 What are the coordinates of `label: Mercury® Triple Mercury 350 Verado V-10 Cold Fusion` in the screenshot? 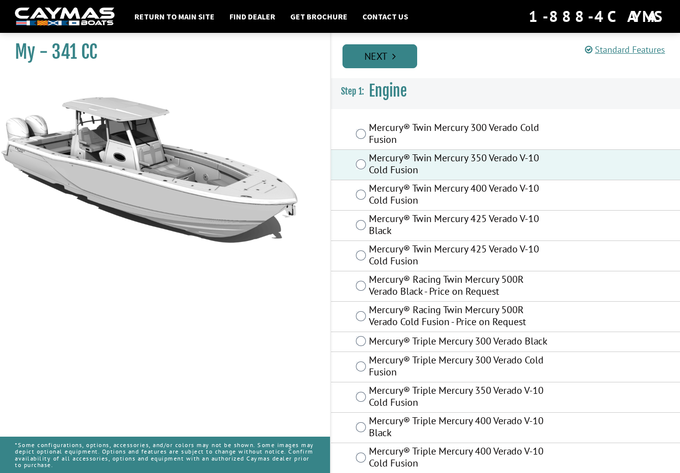 It's located at (461, 397).